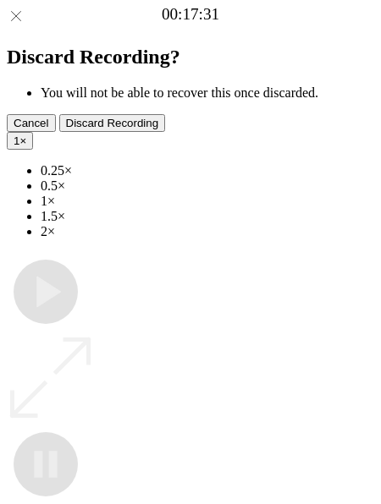 The image size is (381, 504). Describe the element at coordinates (16, 140) in the screenshot. I see `span: 1` at that location.